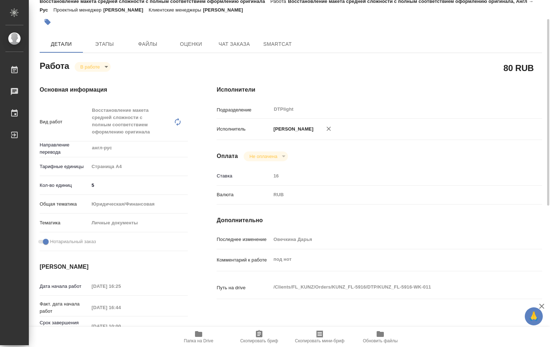 This screenshot has width=550, height=347. What do you see at coordinates (199, 341) in the screenshot?
I see `span: Папка на Drive` at bounding box center [199, 341].